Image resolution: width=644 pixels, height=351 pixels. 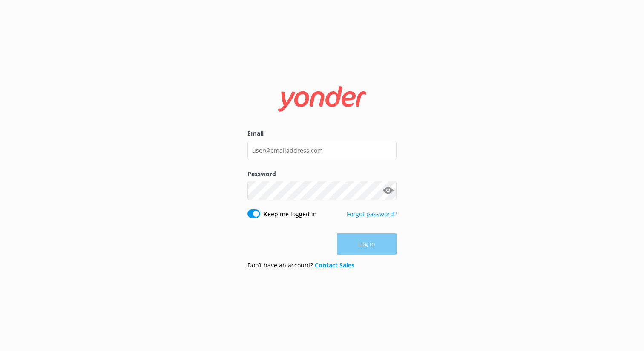 What do you see at coordinates (322, 133) in the screenshot?
I see `label: Email` at bounding box center [322, 133].